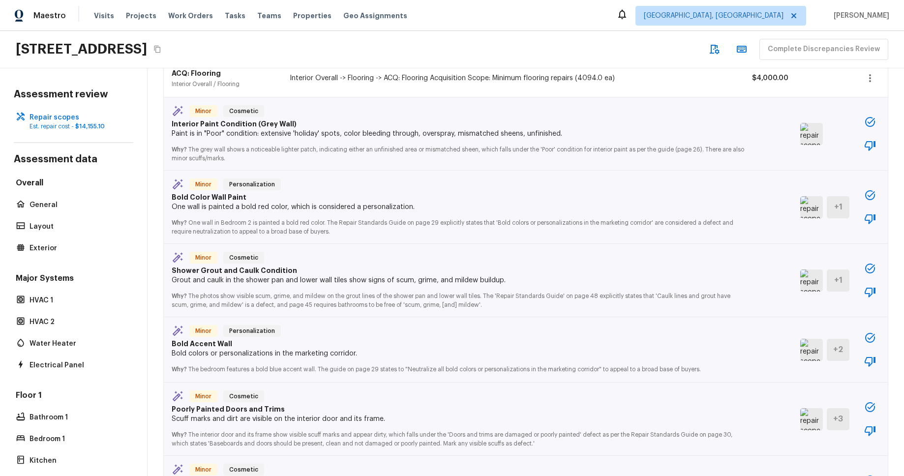 Image resolution: width=904 pixels, height=476 pixels. Describe the element at coordinates (458, 354) in the screenshot. I see `p: Bold colors or personalizations in the marketing corridor.` at that location.